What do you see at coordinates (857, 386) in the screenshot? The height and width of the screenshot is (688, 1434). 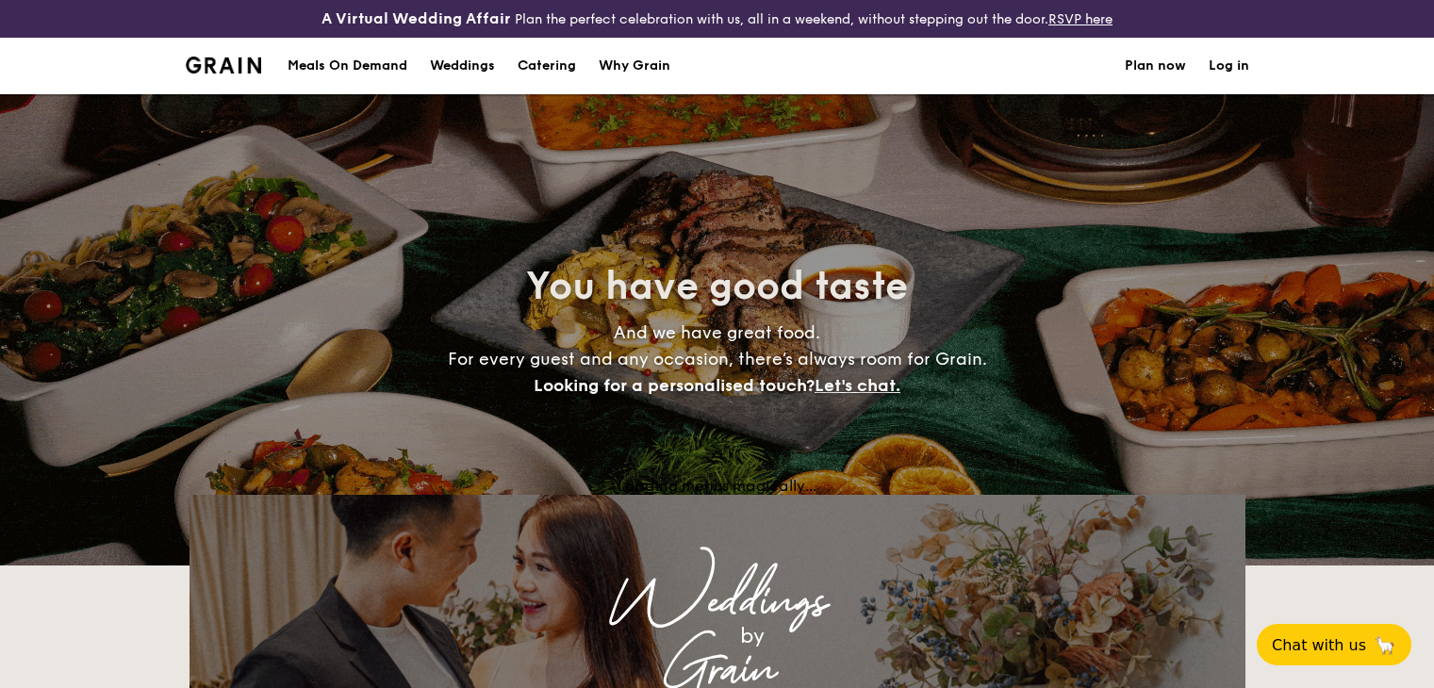 I see `span: Let's chat.` at bounding box center [857, 386].